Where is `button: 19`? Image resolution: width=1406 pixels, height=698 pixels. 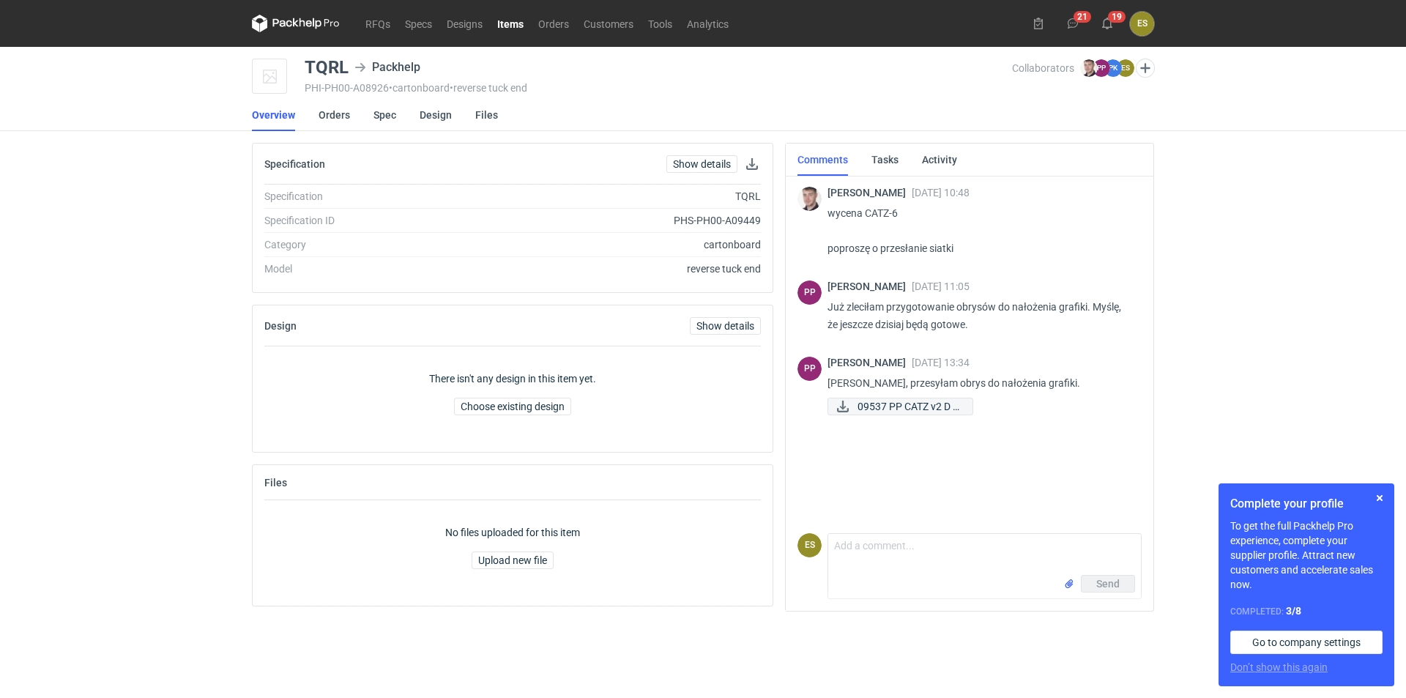 button: 19 is located at coordinates (1108, 23).